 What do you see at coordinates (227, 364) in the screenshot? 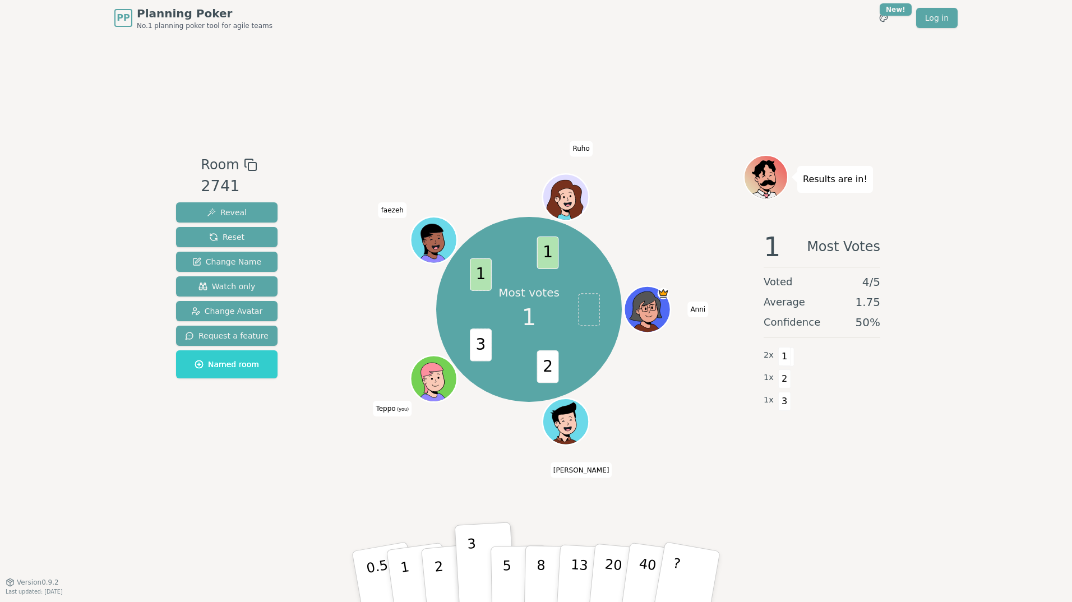
I see `span: Named room` at bounding box center [227, 364].